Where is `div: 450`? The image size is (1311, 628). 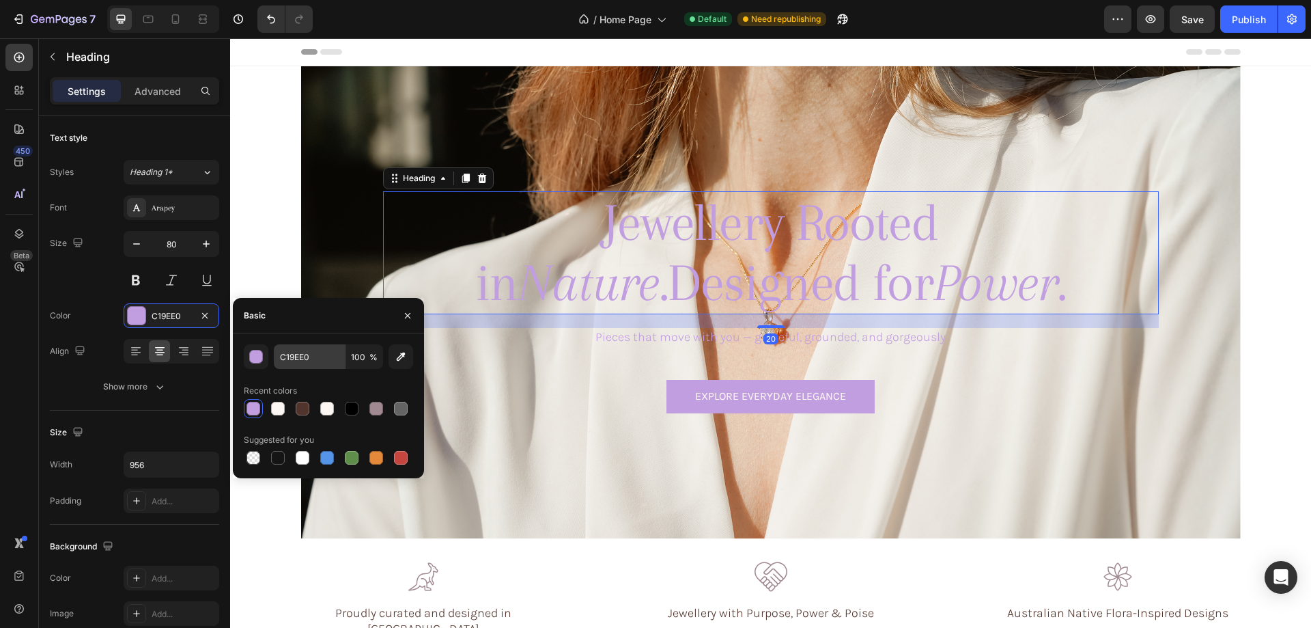 div: 450 is located at coordinates (23, 151).